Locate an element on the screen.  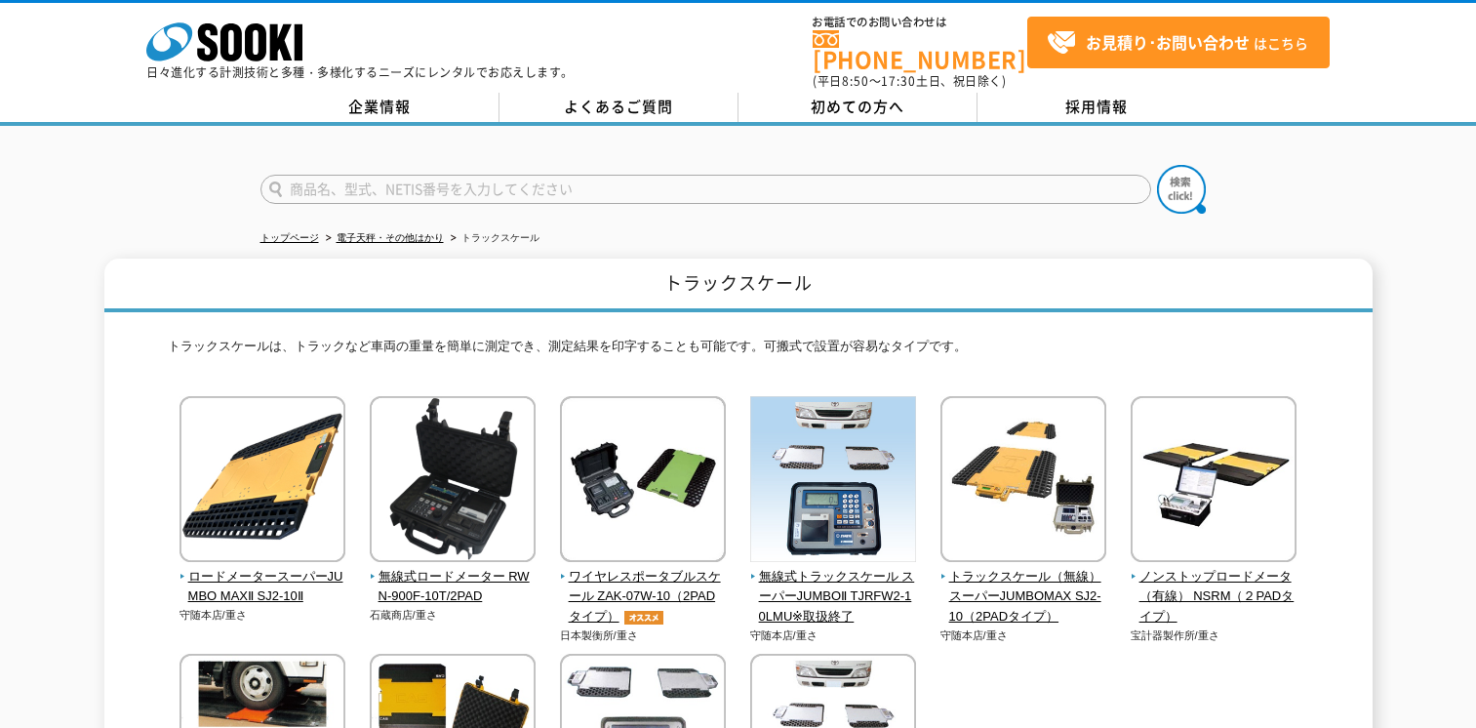
a: 無線式トラックスケール スーパーJUMBOⅡ TJRFW2-10LMU※取扱終了 is located at coordinates (833, 587).